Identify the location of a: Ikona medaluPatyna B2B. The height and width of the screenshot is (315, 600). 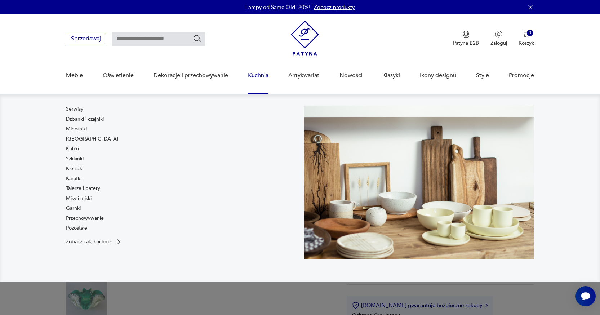
(466, 39).